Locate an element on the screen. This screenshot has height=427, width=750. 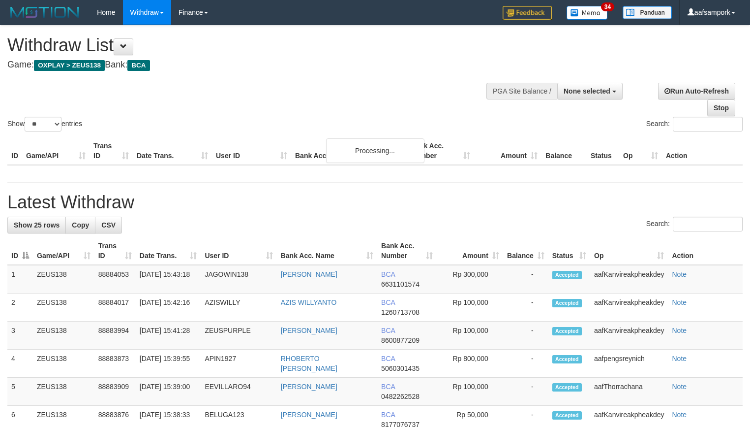
td: 5 is located at coordinates (20, 391).